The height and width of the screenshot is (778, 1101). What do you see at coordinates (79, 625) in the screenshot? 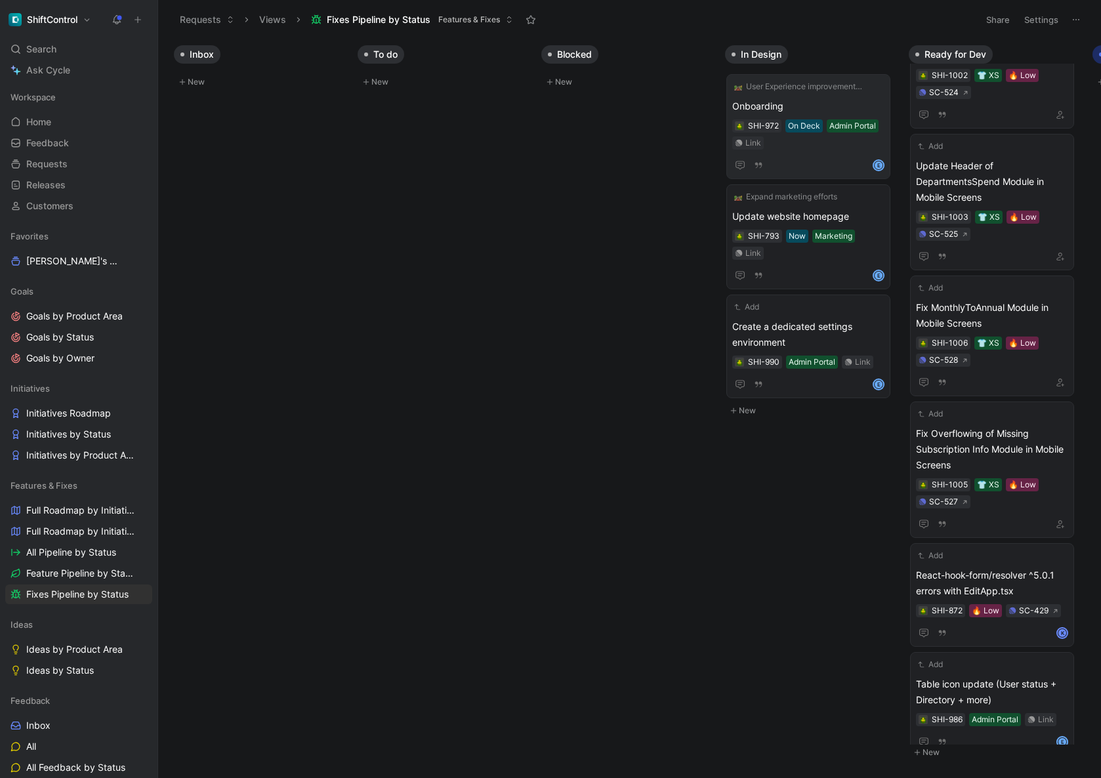
I see `div: Ideas` at bounding box center [79, 625].